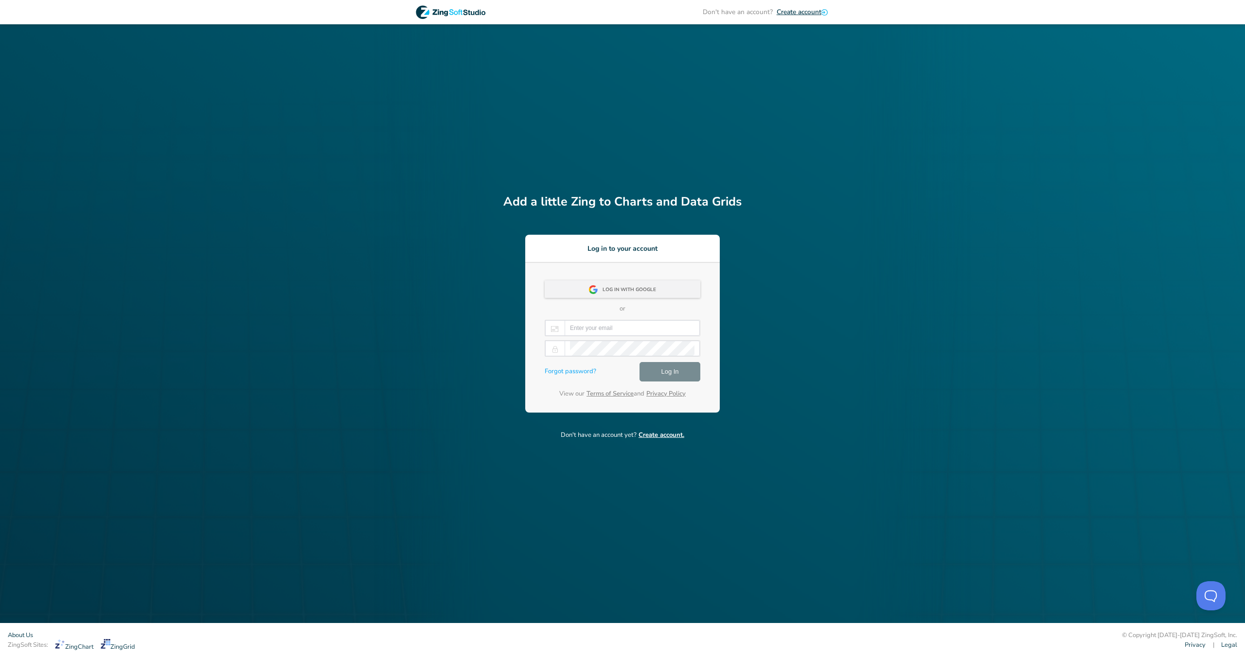  What do you see at coordinates (666, 394) in the screenshot?
I see `a: Privacy Policy` at bounding box center [666, 394].